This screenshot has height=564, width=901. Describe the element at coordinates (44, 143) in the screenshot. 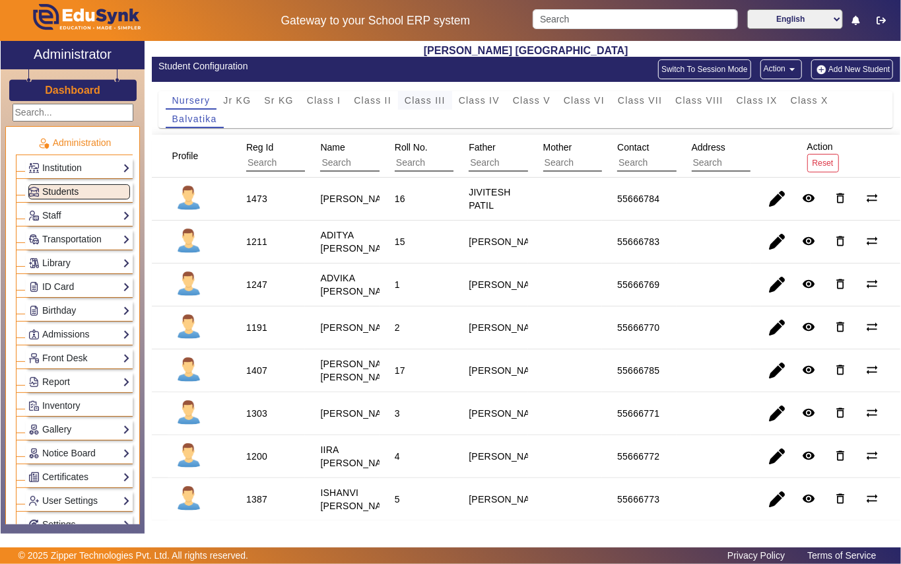

I see `img: Administration.png` at that location.